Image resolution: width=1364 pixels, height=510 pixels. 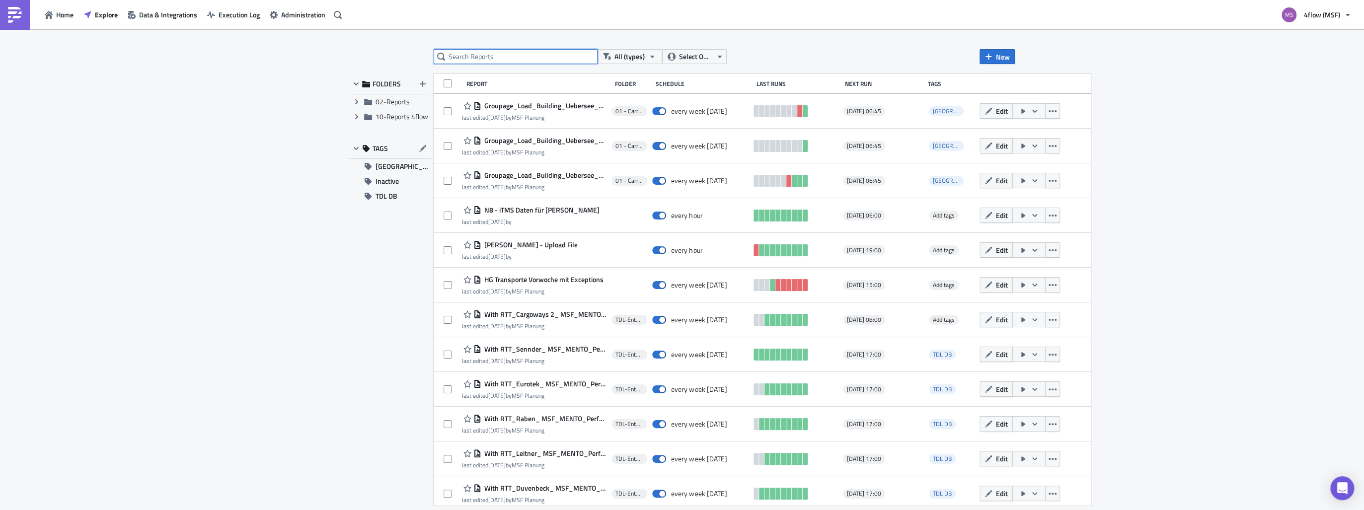 What do you see at coordinates (496, 465) in the screenshot?
I see `time: 2025-08-27T13:21:23Z` at bounding box center [496, 465].